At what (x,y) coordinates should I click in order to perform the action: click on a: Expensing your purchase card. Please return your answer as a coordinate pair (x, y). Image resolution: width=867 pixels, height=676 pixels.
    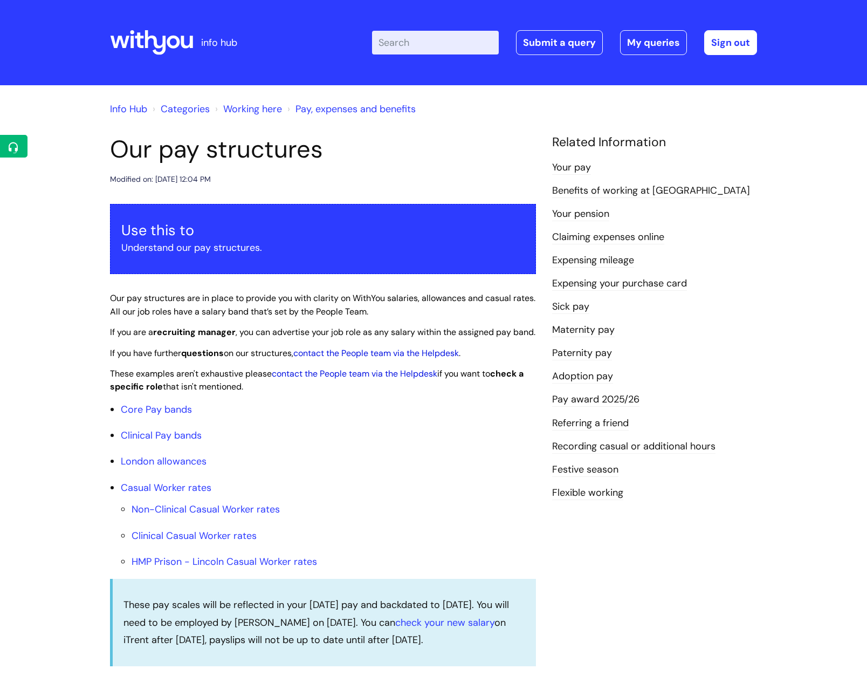
    Looking at the image, I should click on (620, 284).